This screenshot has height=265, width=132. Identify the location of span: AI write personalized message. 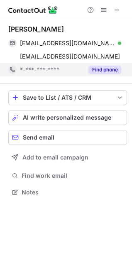
(67, 118).